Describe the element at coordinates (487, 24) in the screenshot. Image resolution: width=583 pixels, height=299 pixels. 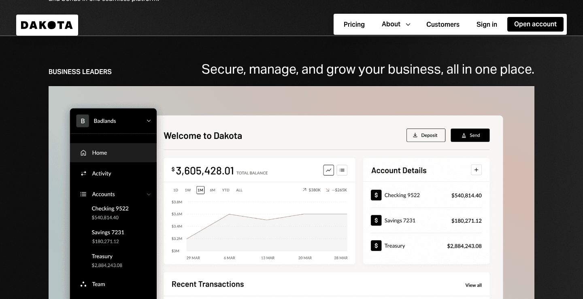
I see `a: Sign in` at that location.